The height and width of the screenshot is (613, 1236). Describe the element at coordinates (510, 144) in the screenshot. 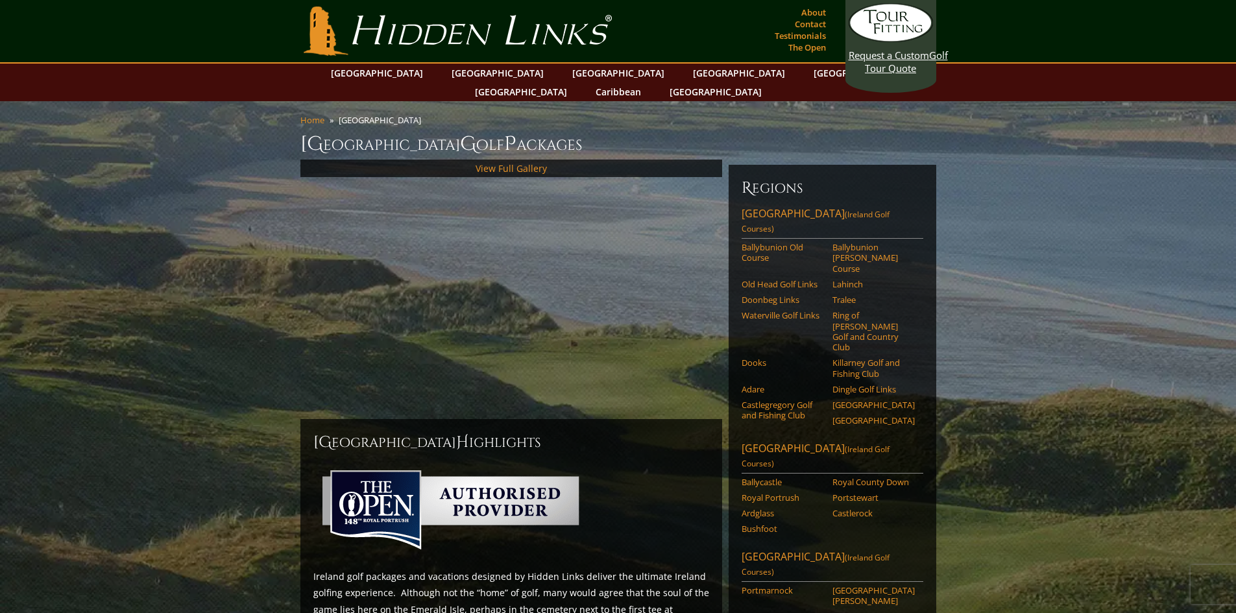

I see `span: P` at that location.